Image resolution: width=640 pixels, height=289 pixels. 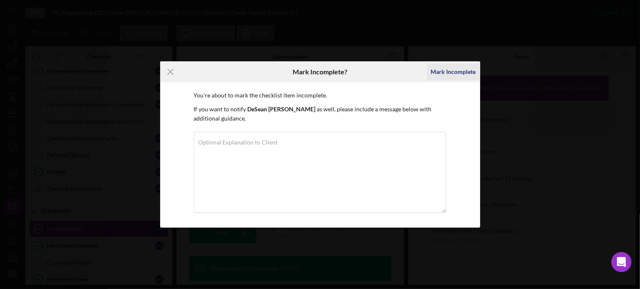 What do you see at coordinates (320, 114) in the screenshot?
I see `p: If you want to notify as well, please include a message below with additional guidance.` at bounding box center [320, 114].